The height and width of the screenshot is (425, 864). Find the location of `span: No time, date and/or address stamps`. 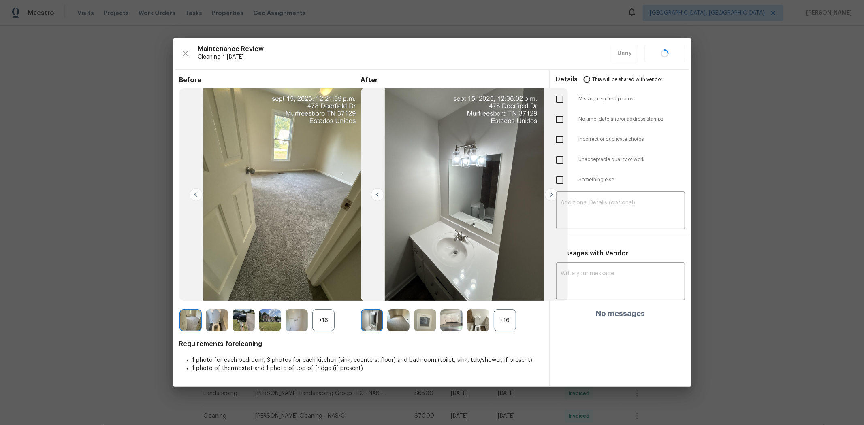

span: No time, date and/or address stamps is located at coordinates (632, 119).